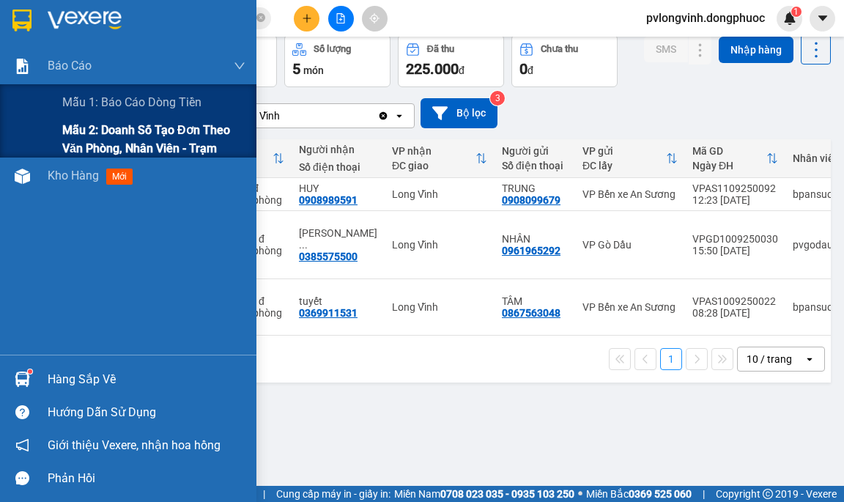 This screenshot has height=502, width=844. What do you see at coordinates (432, 69) in the screenshot?
I see `span: 225.000` at bounding box center [432, 69].